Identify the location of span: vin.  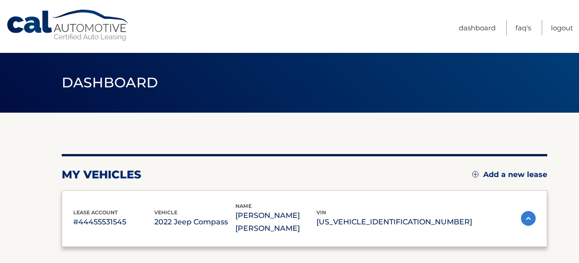
(321, 213).